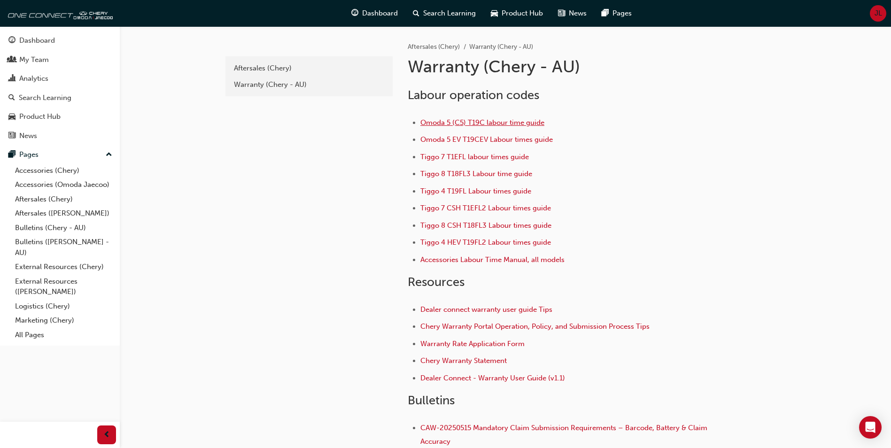  I want to click on div: News, so click(28, 136).